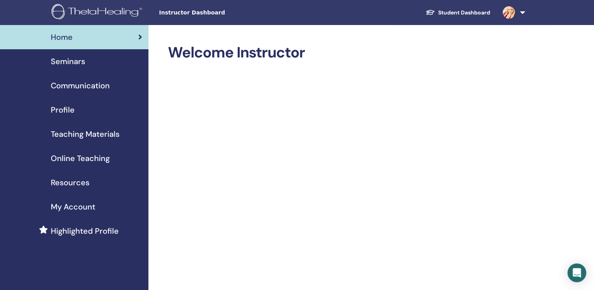 The height and width of the screenshot is (290, 594). I want to click on span: My Account, so click(73, 207).